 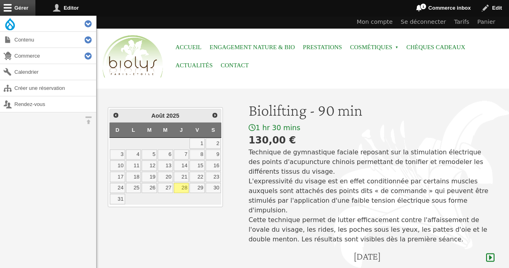 What do you see at coordinates (486, 22) in the screenshot?
I see `a: Panier` at bounding box center [486, 22].